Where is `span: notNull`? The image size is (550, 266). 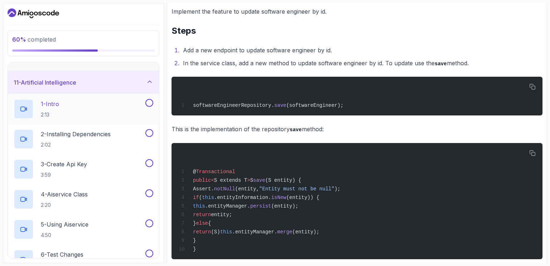
span: notNull is located at coordinates (225, 189).